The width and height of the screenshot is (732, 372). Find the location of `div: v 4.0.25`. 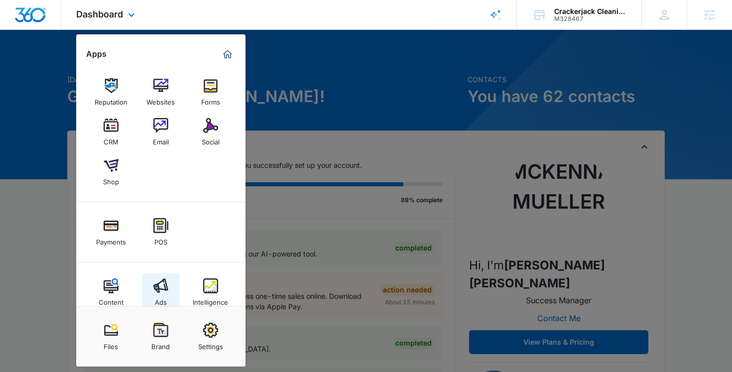

div: v 4.0.25 is located at coordinates (38, 20).